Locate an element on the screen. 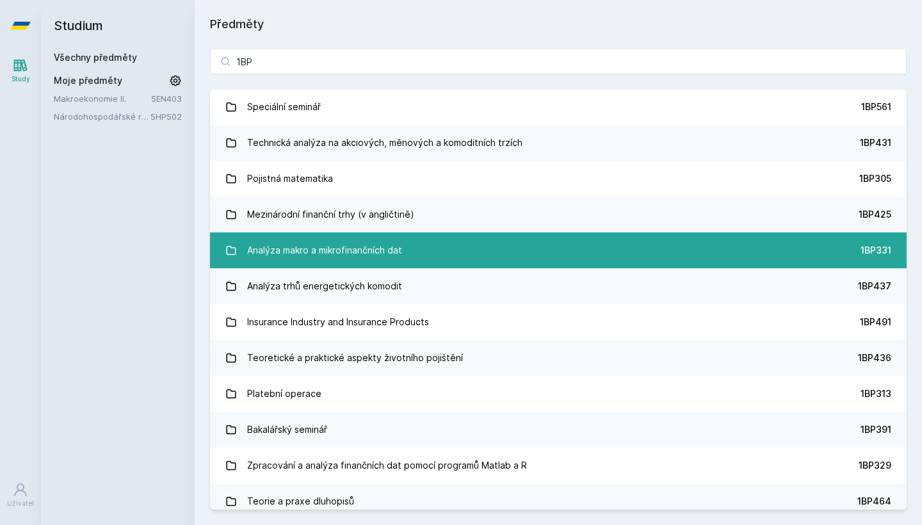 This screenshot has height=525, width=922. div: 1BP561 is located at coordinates (876, 107).